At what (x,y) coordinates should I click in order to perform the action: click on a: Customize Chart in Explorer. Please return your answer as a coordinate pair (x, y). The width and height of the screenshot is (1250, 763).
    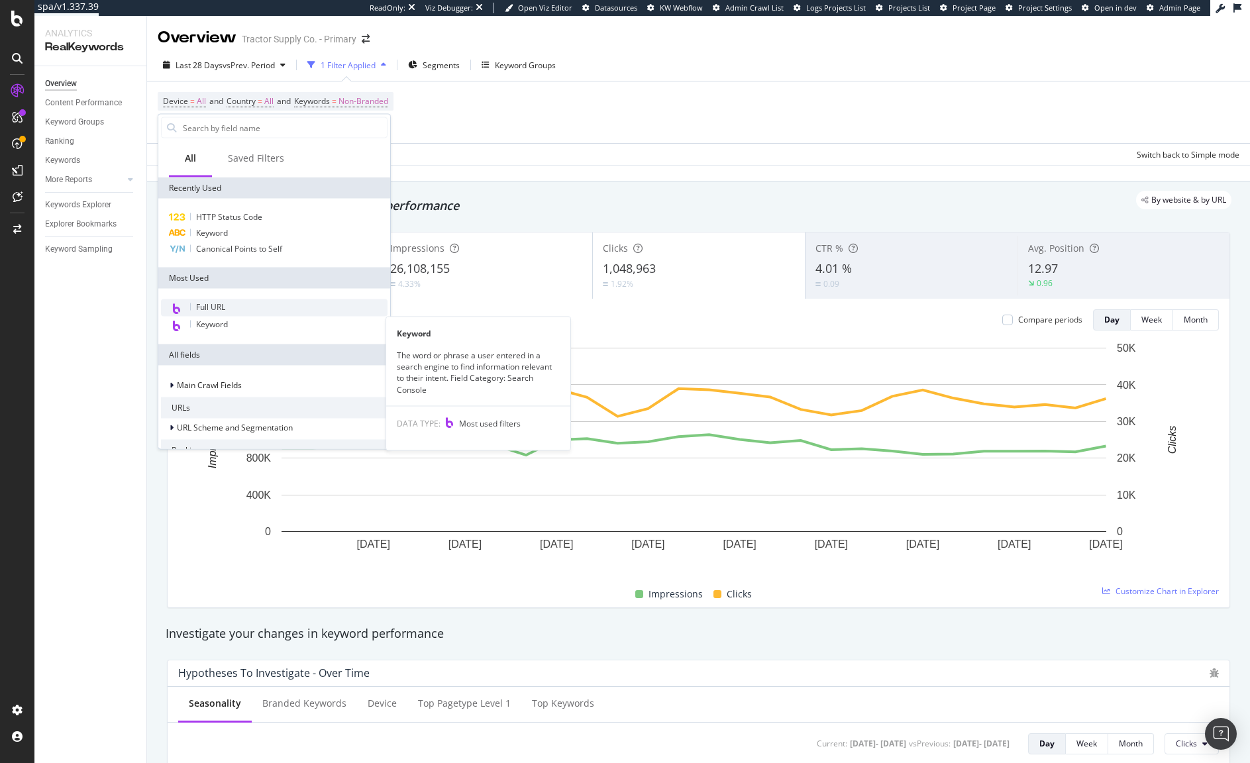
    Looking at the image, I should click on (1161, 591).